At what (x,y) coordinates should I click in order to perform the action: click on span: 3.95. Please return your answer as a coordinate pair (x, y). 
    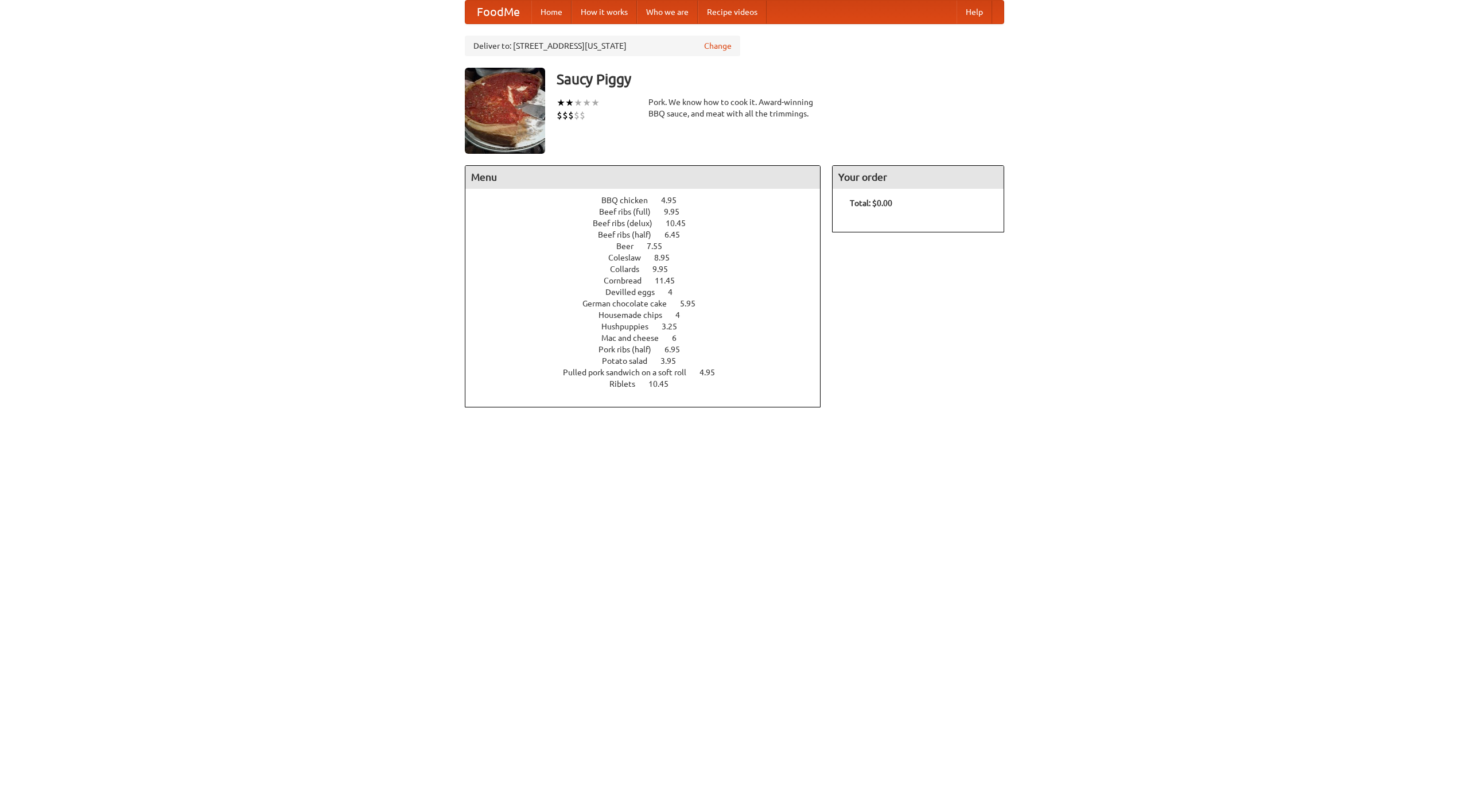
    Looking at the image, I should click on (674, 361).